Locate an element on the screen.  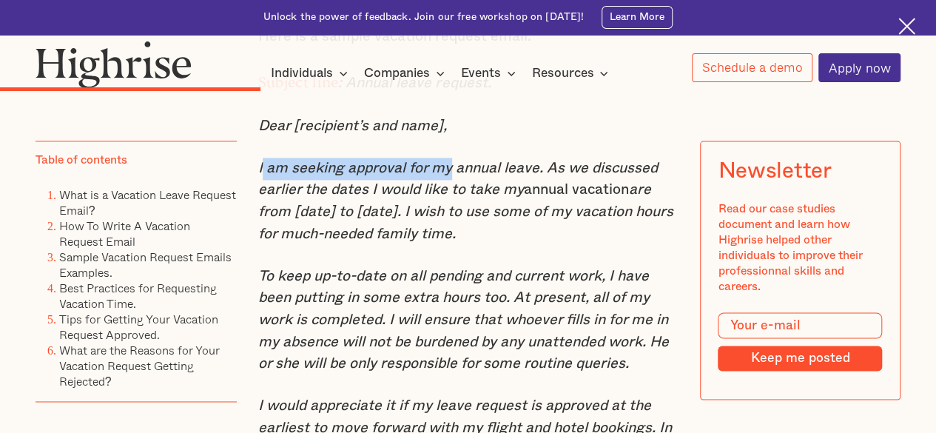
div: Newsletter is located at coordinates (774, 171).